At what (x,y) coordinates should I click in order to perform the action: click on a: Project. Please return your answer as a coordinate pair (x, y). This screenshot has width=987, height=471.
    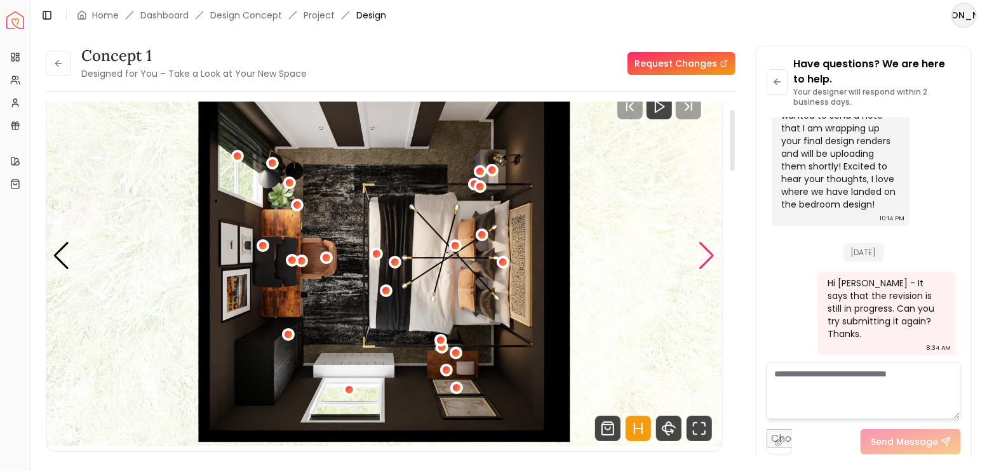
    Looking at the image, I should click on (319, 15).